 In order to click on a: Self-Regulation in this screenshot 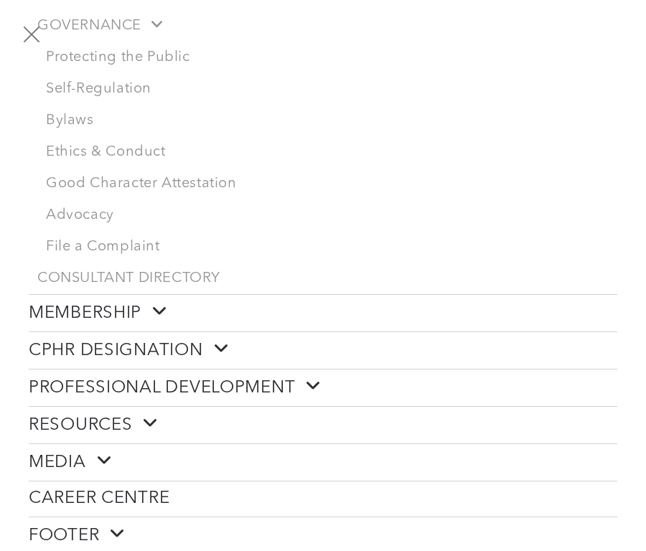, I will do `click(327, 89)`.